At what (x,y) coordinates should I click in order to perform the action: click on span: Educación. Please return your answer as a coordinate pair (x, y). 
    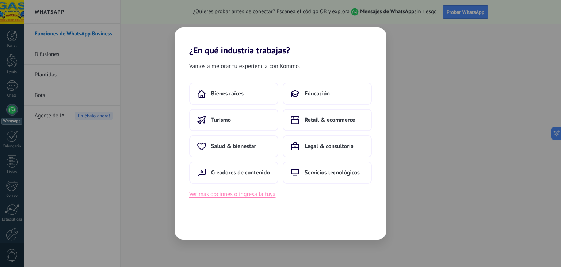
    Looking at the image, I should click on (317, 94).